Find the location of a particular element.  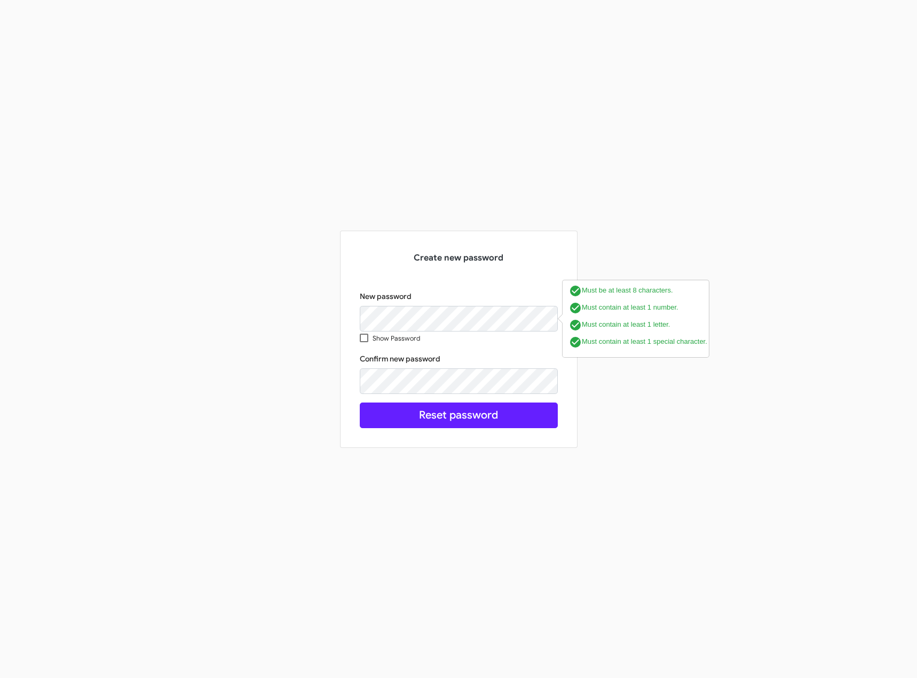

small: Show Password is located at coordinates (396, 338).